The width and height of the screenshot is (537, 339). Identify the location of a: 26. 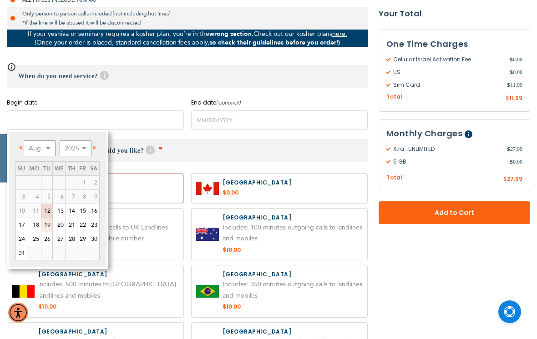
(47, 239).